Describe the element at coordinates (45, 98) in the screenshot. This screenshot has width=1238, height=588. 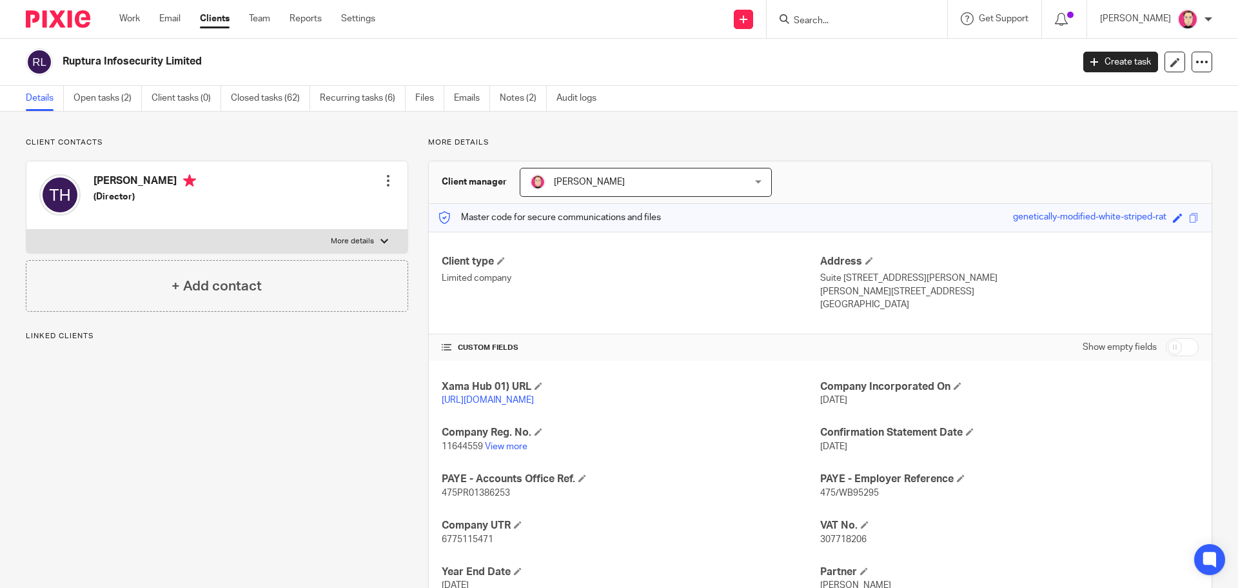
I see `a: Details` at that location.